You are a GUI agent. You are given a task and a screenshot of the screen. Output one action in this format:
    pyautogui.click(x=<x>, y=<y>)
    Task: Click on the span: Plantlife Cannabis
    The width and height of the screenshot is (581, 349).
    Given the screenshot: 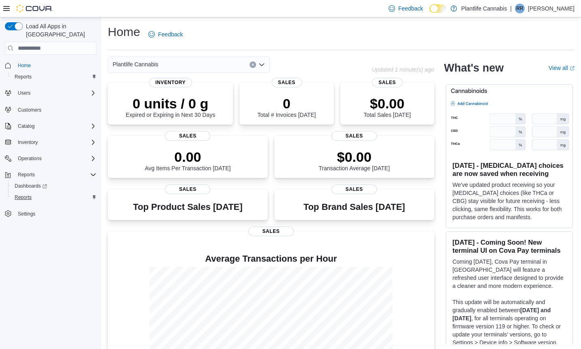 What is the action you would take?
    pyautogui.click(x=135, y=64)
    